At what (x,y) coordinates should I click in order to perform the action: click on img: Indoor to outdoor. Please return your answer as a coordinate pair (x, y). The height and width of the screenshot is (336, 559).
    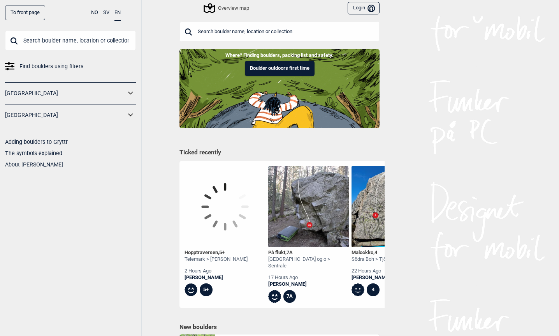
    Looking at the image, I should click on (280, 88).